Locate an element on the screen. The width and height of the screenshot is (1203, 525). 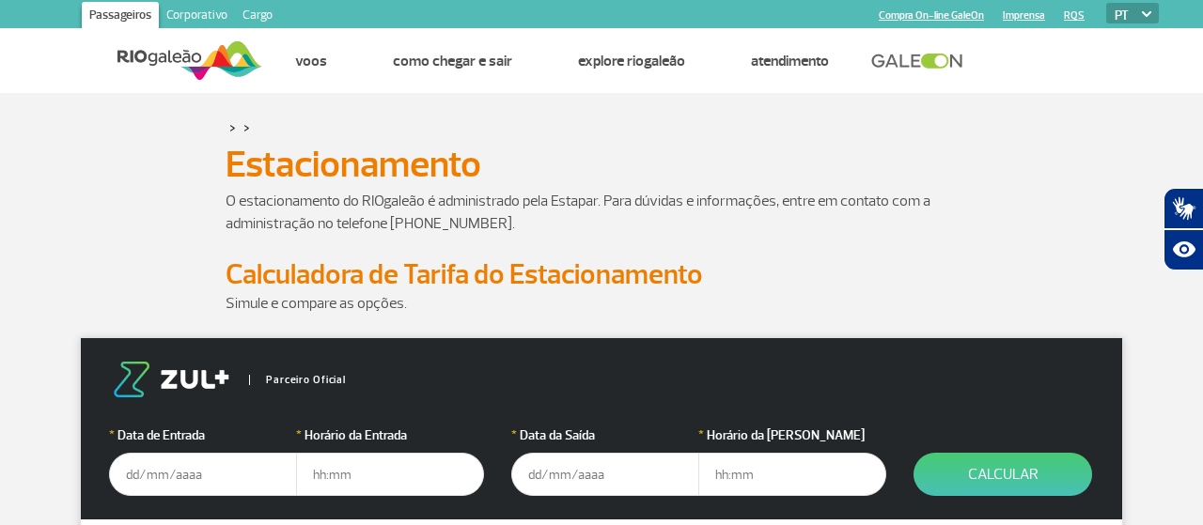
p: O estacionamento do RIOgaleão é administrado pela Estapar. Para dúvidas e informações, entre em c... is located at coordinates (601, 212).